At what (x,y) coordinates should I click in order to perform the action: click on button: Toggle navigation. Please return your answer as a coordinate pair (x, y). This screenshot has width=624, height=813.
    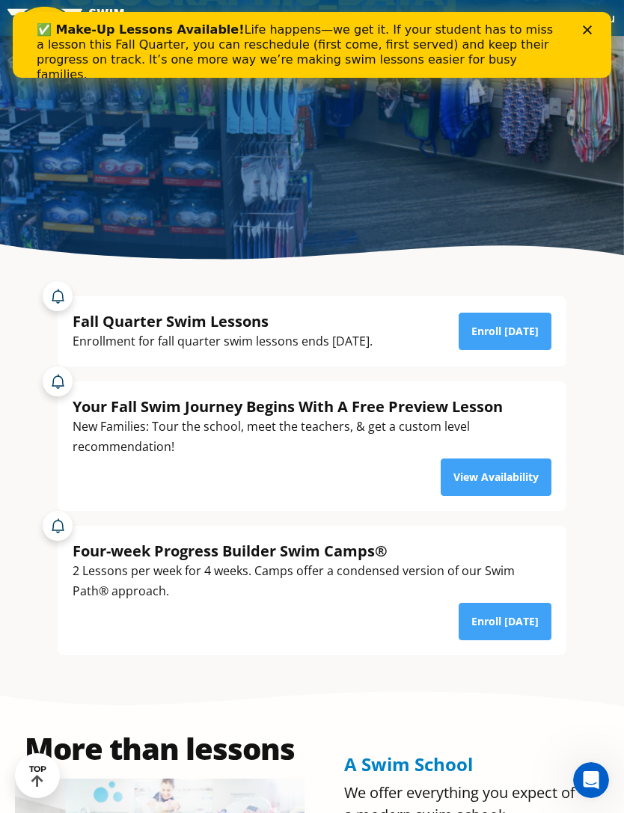
    Looking at the image, I should click on (598, 18).